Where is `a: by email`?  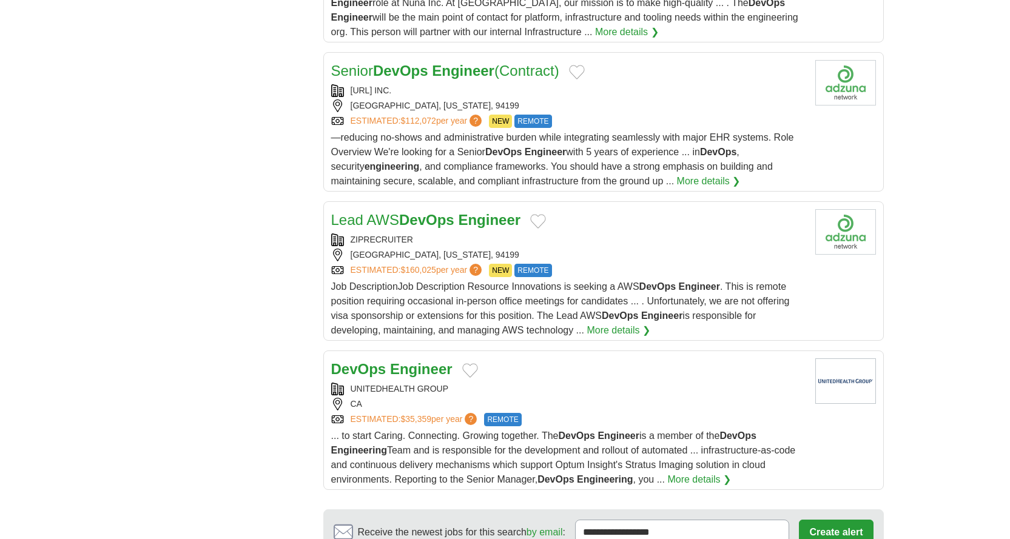
a: by email is located at coordinates (545, 532).